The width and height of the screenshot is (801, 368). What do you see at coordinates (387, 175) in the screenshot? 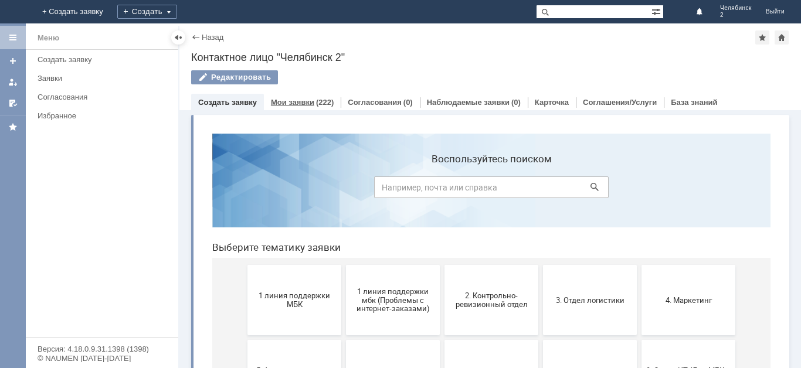
I see `span: 3. Отдел логистики` at bounding box center [387, 175].